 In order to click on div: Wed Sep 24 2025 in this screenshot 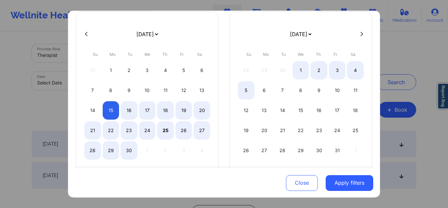, I will do `click(147, 130)`.